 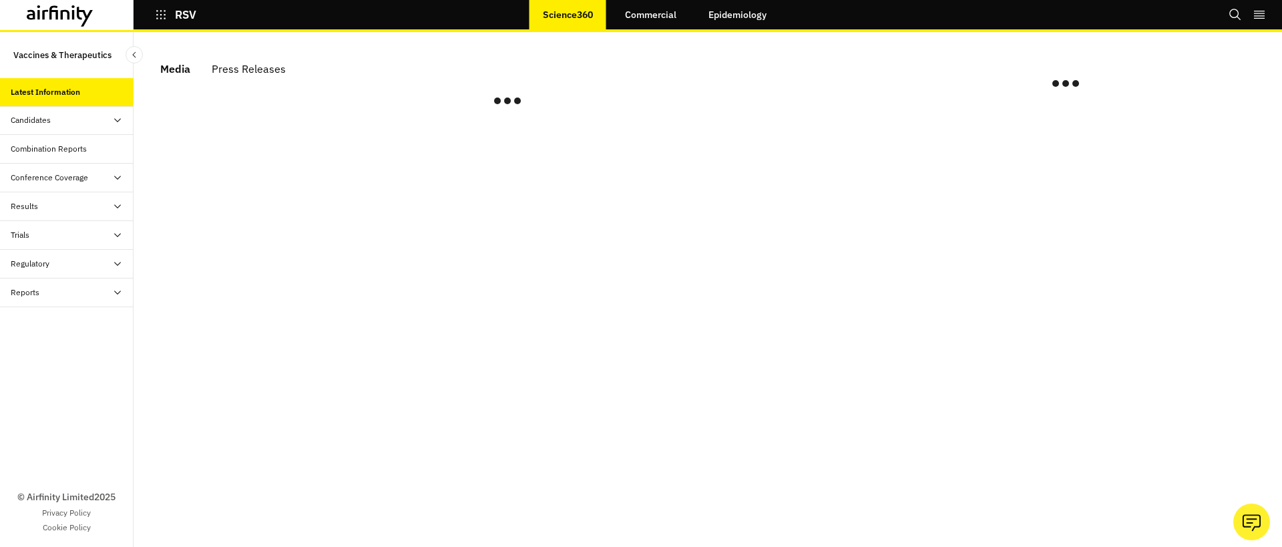 I want to click on a: Privacy Policy, so click(x=66, y=513).